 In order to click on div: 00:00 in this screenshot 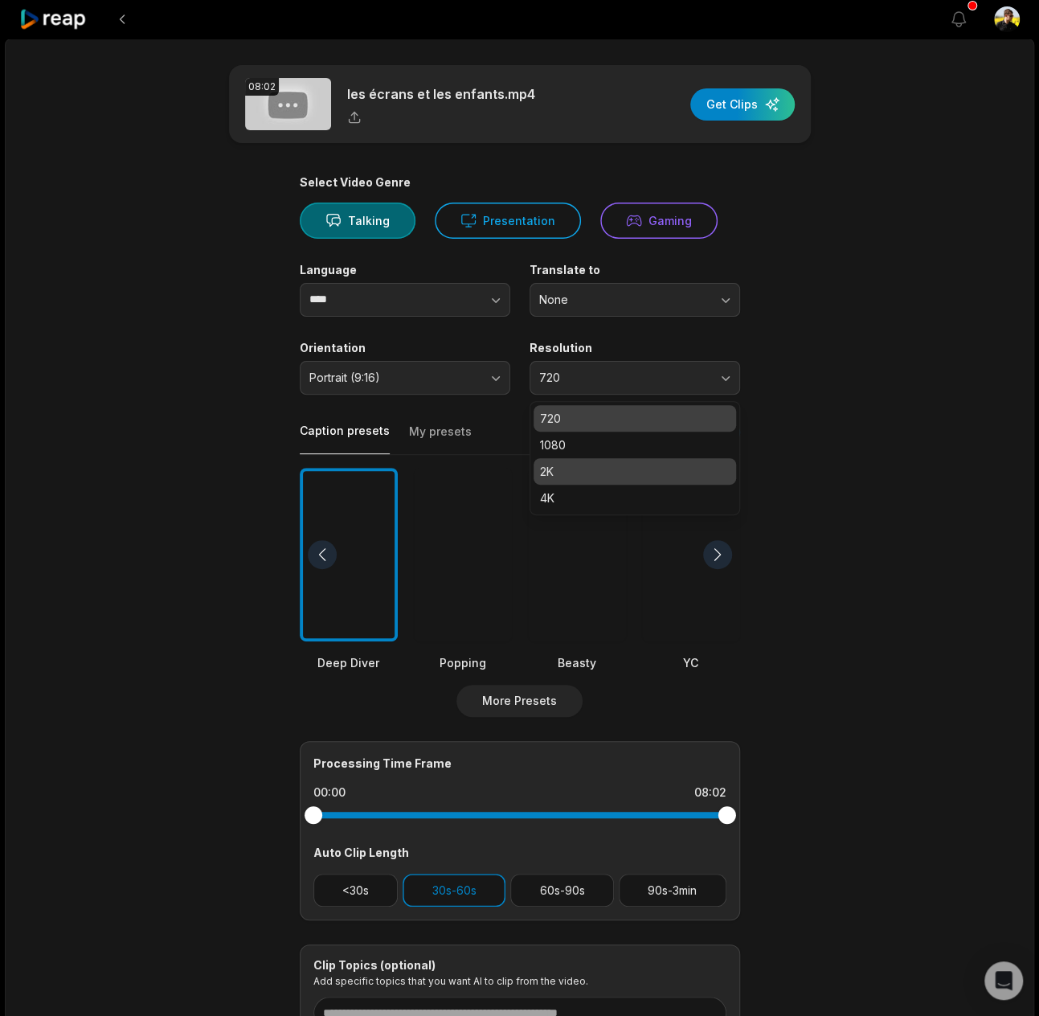, I will do `click(330, 792)`.